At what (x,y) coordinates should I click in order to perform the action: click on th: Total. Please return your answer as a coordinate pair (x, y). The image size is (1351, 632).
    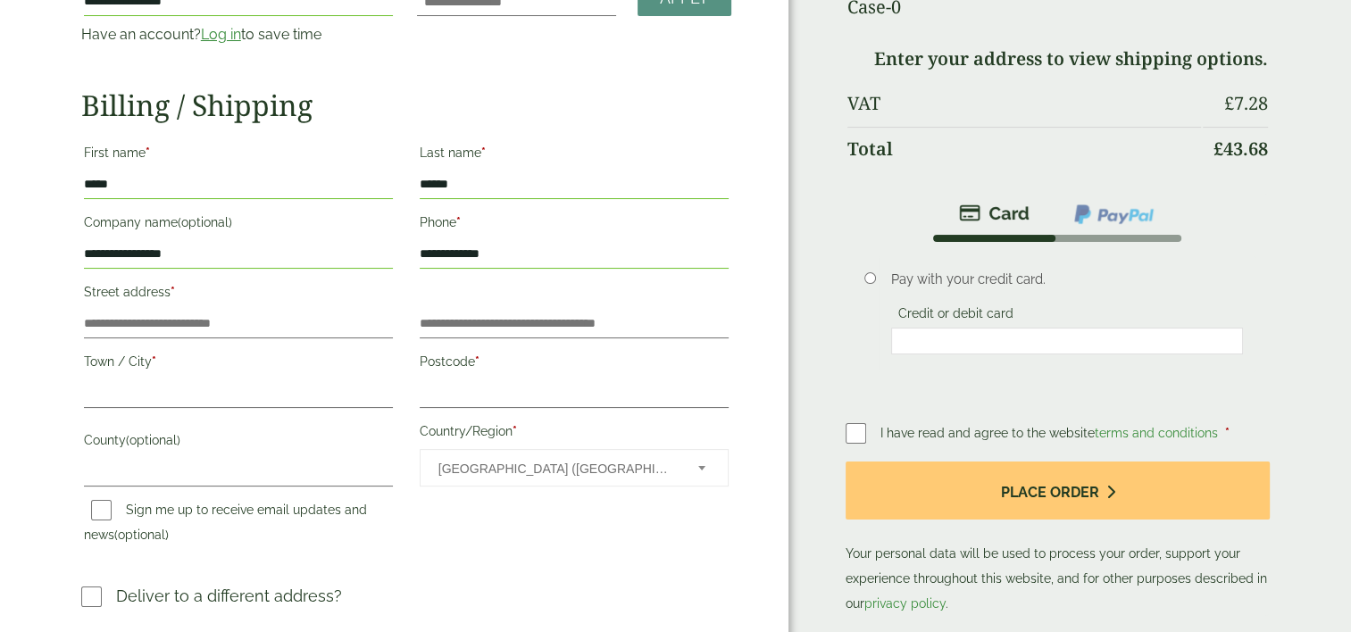
    Looking at the image, I should click on (1024, 148).